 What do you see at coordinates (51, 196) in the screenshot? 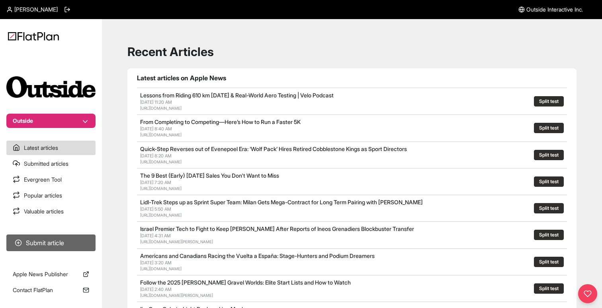
I see `a: Popular articles` at bounding box center [51, 196].